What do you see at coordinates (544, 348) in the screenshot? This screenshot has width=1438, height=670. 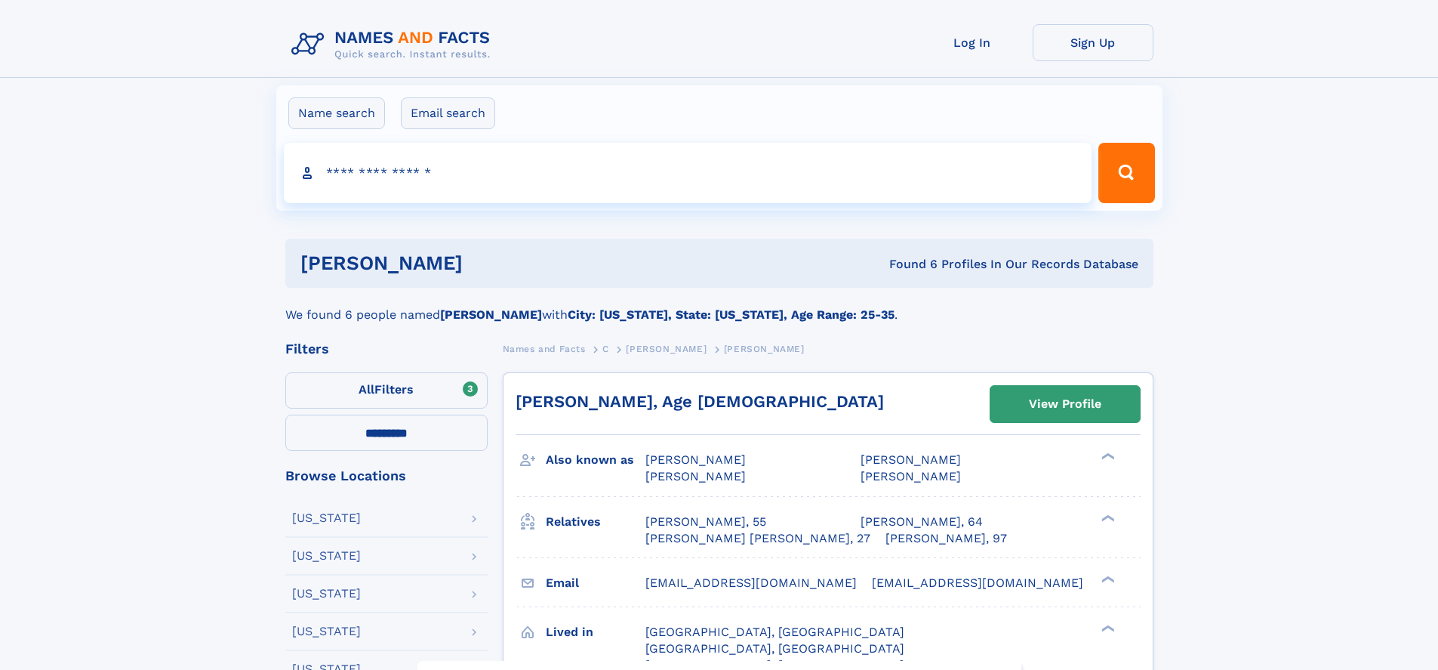 I see `a: Names and Facts` at bounding box center [544, 348].